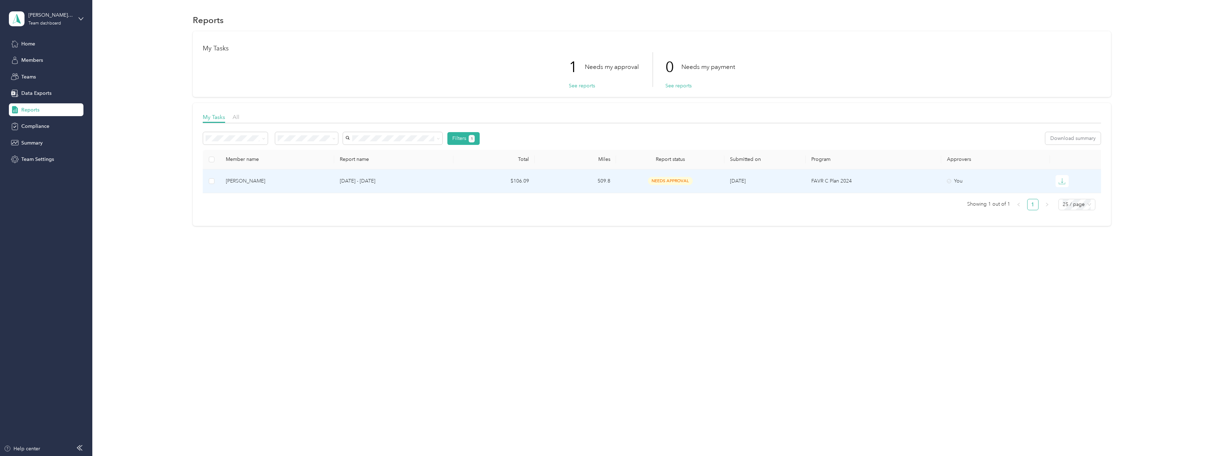  I want to click on th: Submitted on, so click(765, 159).